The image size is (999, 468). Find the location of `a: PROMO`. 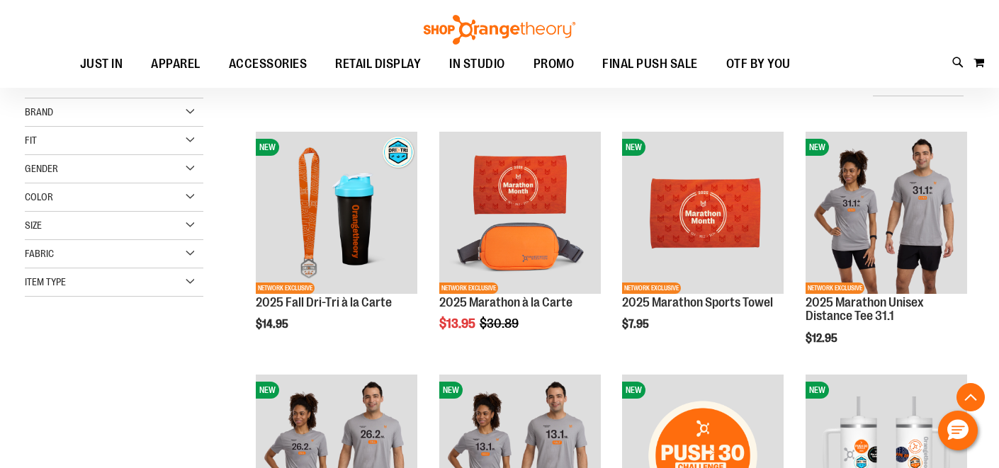

a: PROMO is located at coordinates (554, 64).